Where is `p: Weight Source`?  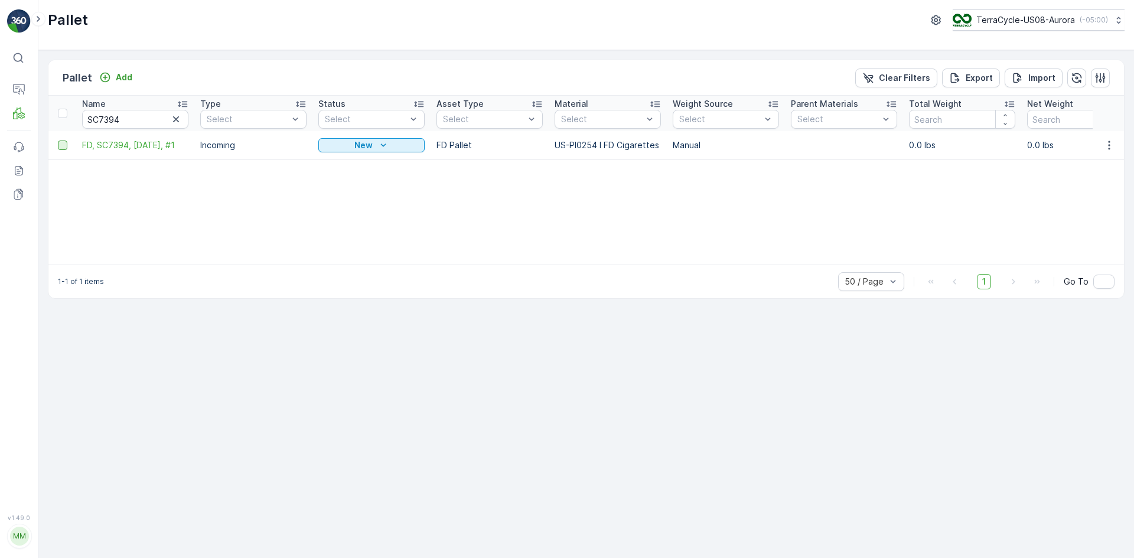
p: Weight Source is located at coordinates (703, 104).